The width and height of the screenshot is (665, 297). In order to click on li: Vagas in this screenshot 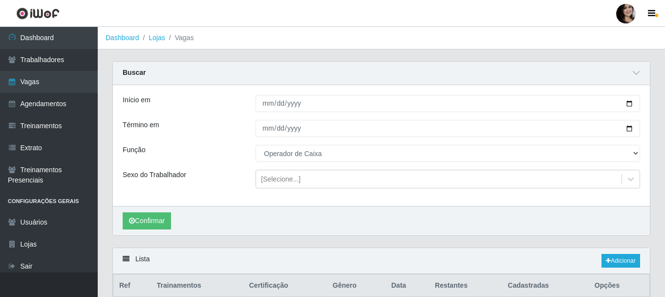, I will do `click(179, 38)`.